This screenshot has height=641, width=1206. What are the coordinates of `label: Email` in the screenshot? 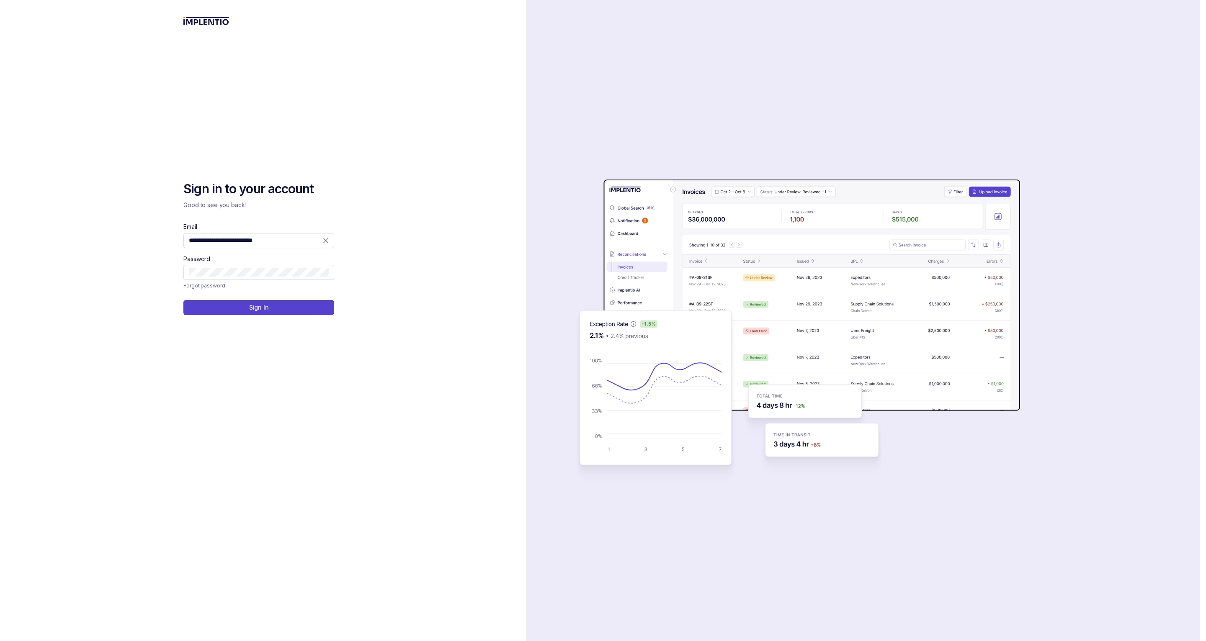 It's located at (190, 227).